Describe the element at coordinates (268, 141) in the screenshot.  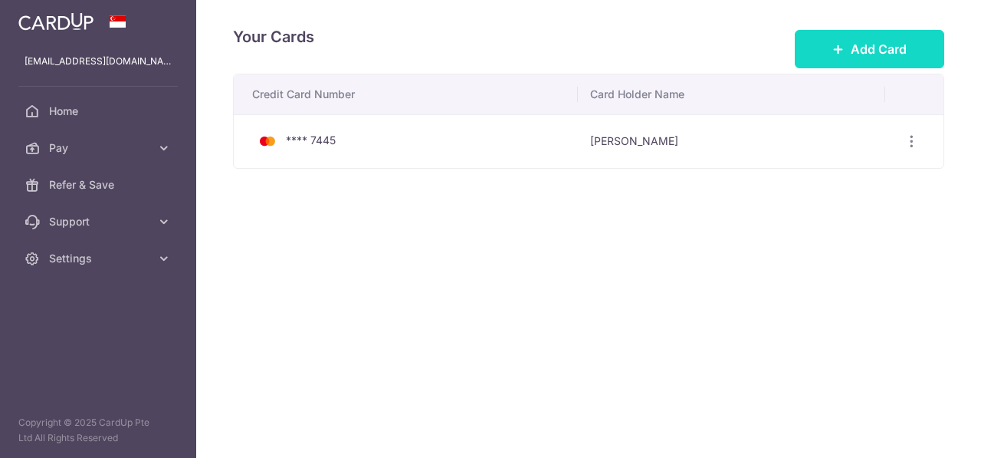
I see `img: Bank Card` at that location.